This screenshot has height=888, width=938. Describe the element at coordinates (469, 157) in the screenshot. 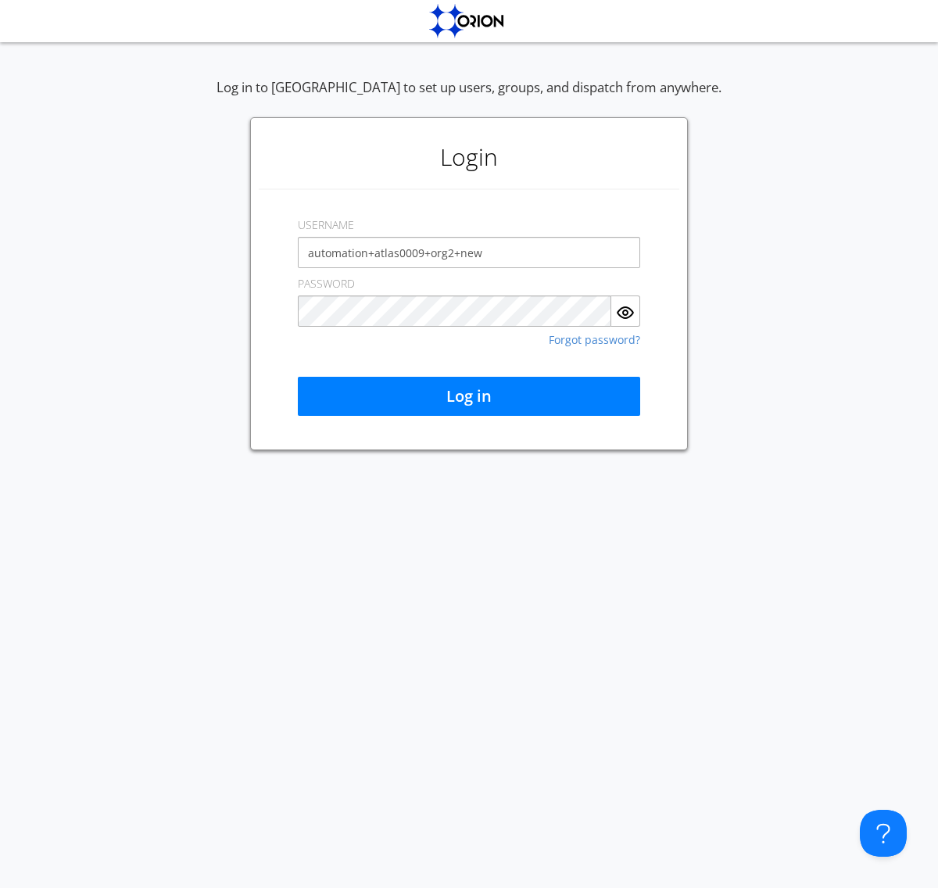

I see `h1: Login` at that location.